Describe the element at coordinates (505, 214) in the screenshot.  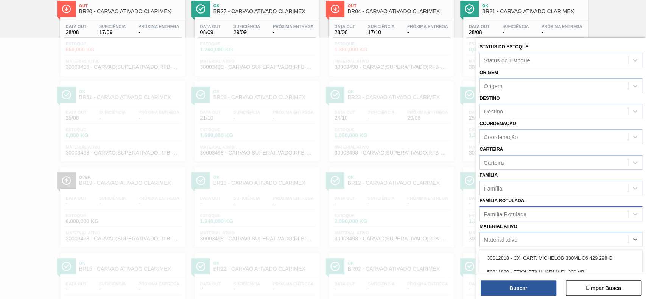
I see `div: Família Rotulada` at that location.